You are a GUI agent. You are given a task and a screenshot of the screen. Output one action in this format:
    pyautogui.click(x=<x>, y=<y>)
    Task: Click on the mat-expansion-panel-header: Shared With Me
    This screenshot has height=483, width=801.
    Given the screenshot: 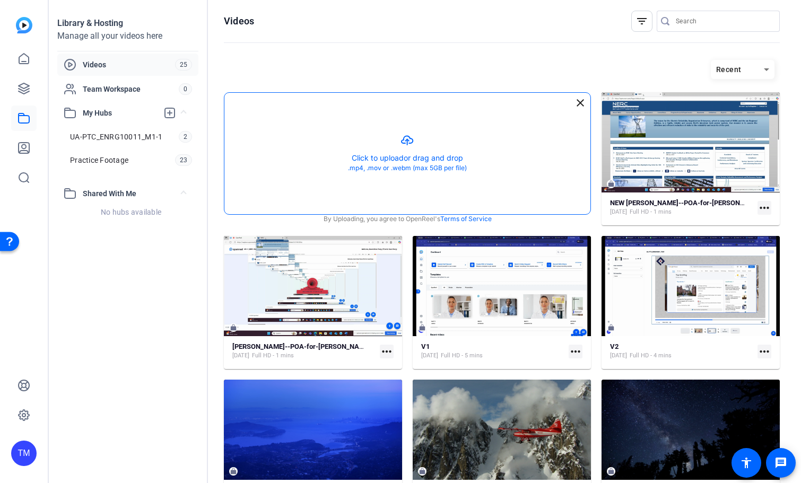 What is the action you would take?
    pyautogui.click(x=128, y=194)
    